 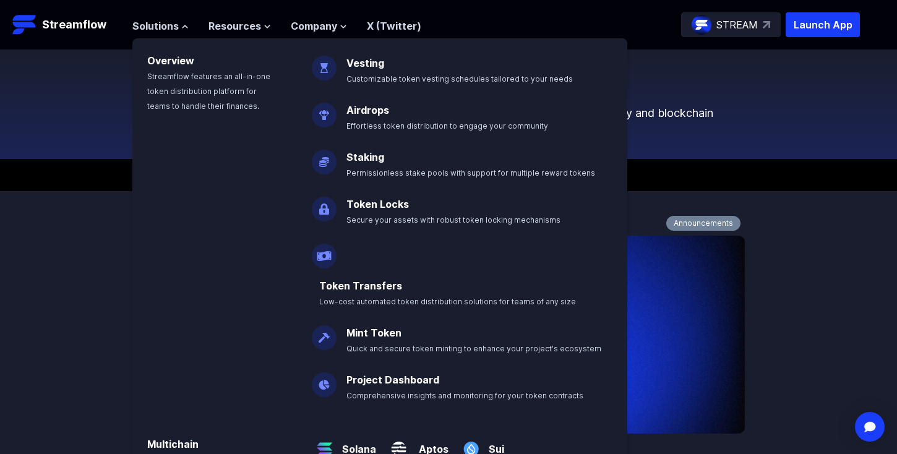 I want to click on button: Company, so click(x=319, y=26).